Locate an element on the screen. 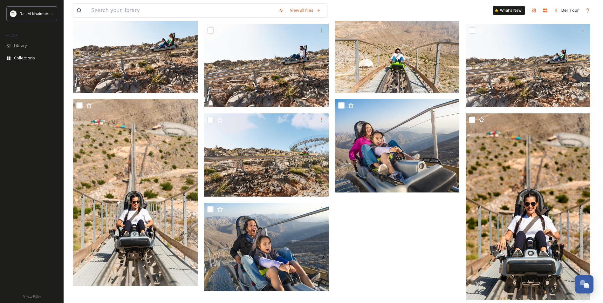 The height and width of the screenshot is (303, 603). div: View all files is located at coordinates (305, 10).